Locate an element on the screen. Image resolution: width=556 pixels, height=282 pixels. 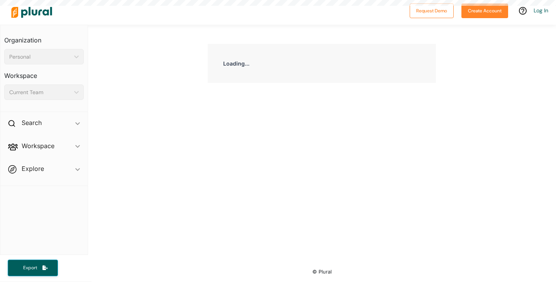
div: Current Team is located at coordinates (40, 92).